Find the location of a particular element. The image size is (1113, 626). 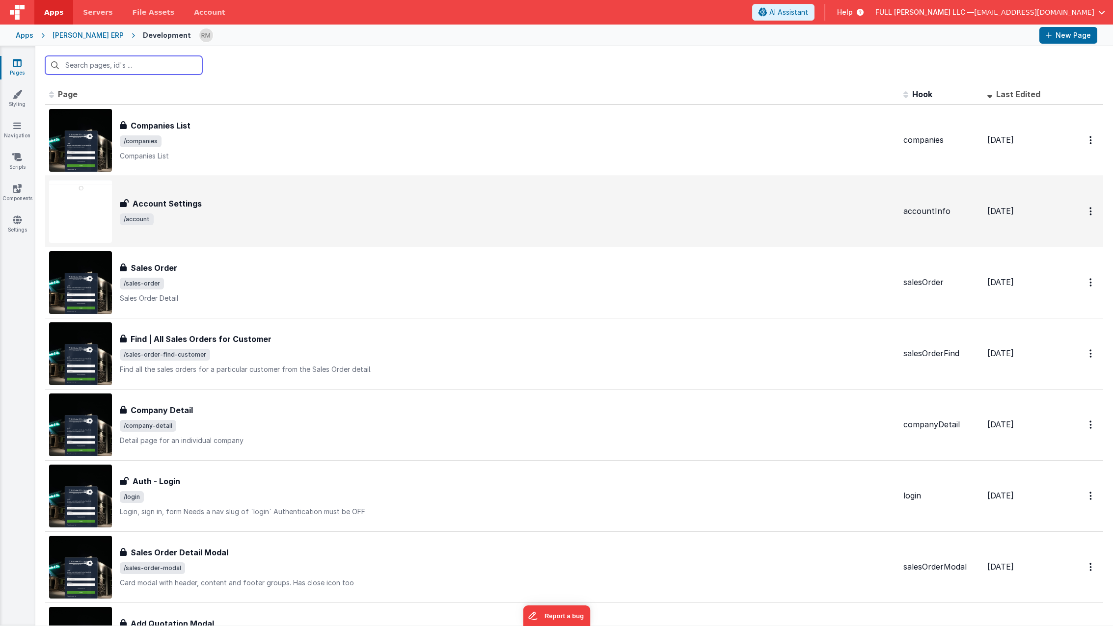

span: Help is located at coordinates (845, 12).